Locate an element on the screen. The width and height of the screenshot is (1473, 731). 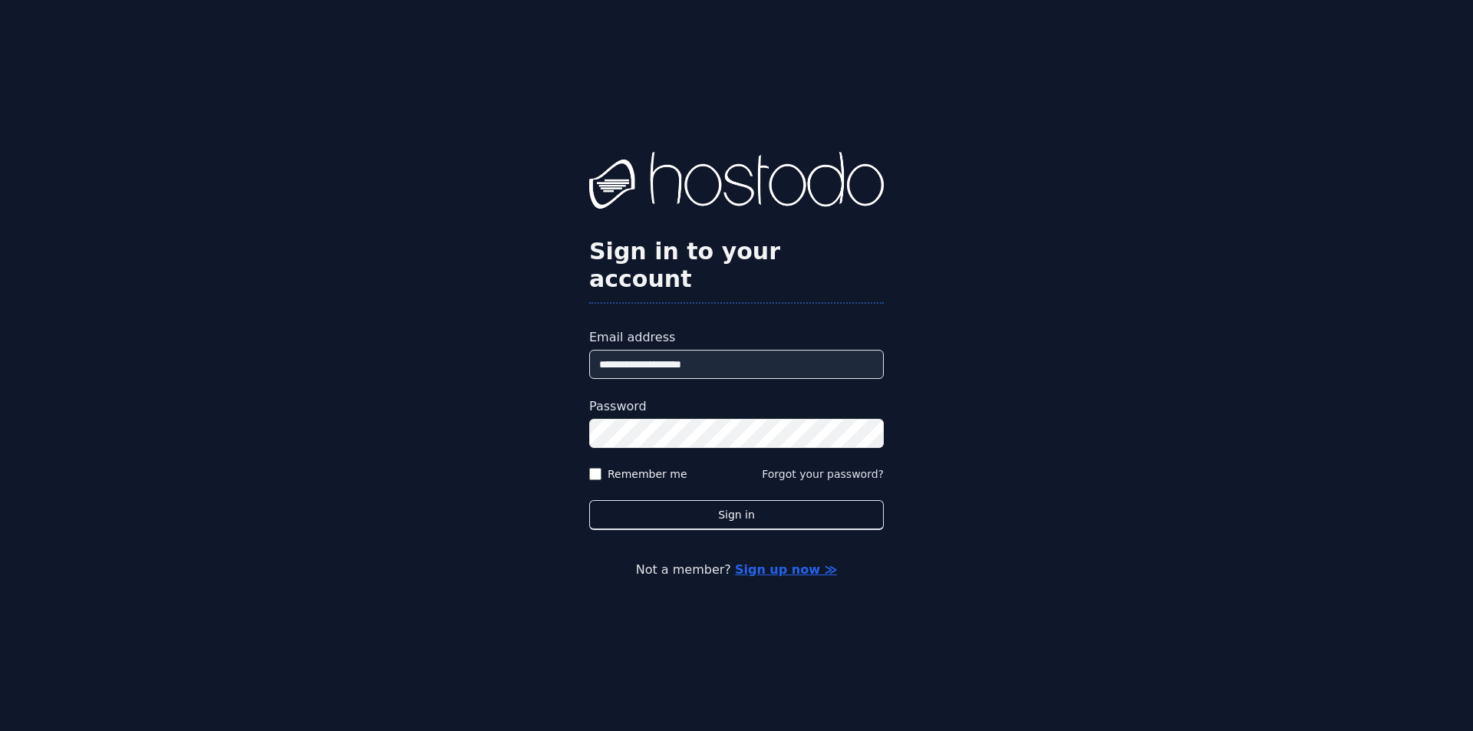
label: Password is located at coordinates (736, 406).